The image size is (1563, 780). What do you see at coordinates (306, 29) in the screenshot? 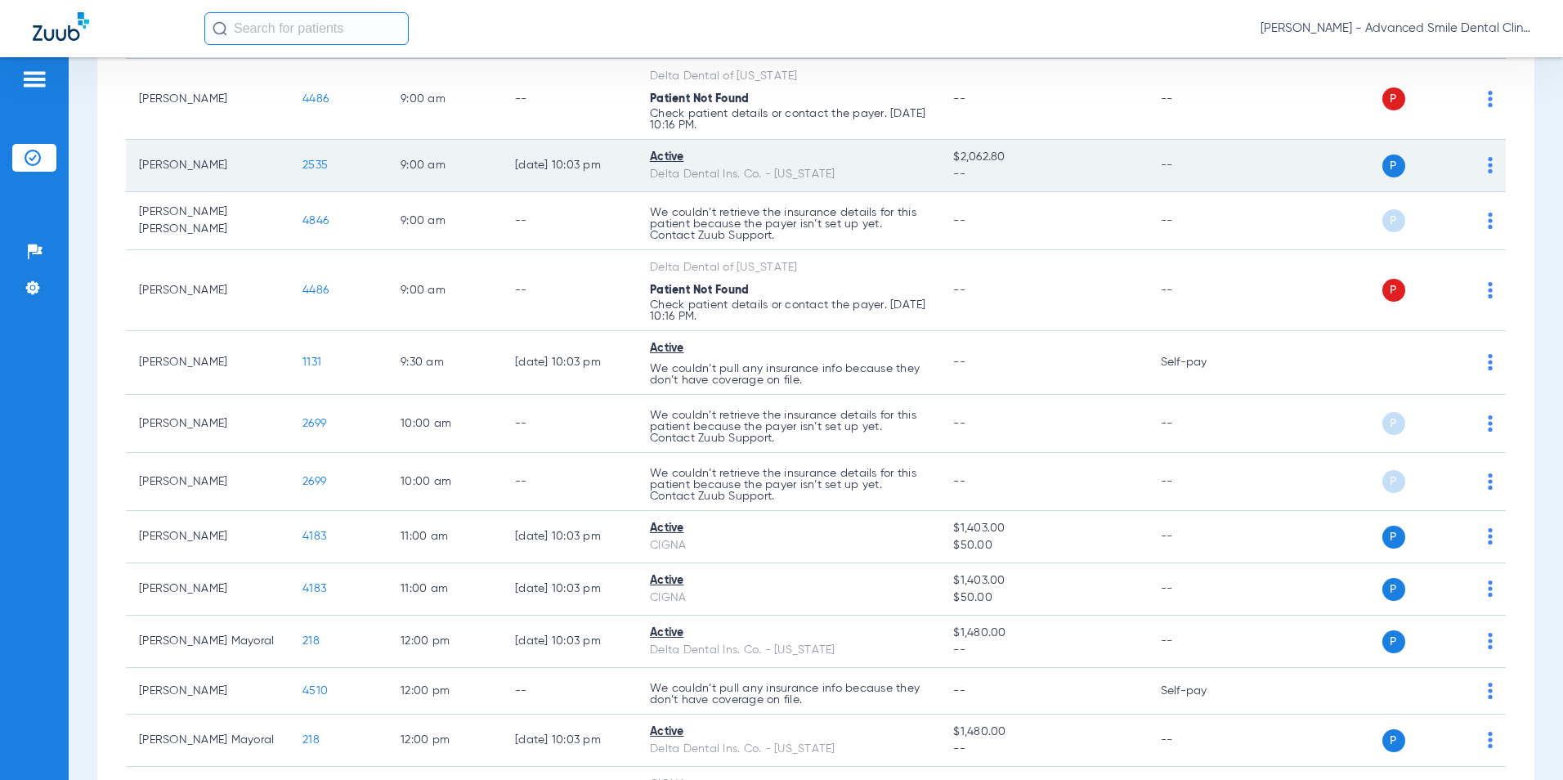
I see `input: Search for patients` at bounding box center [306, 29].